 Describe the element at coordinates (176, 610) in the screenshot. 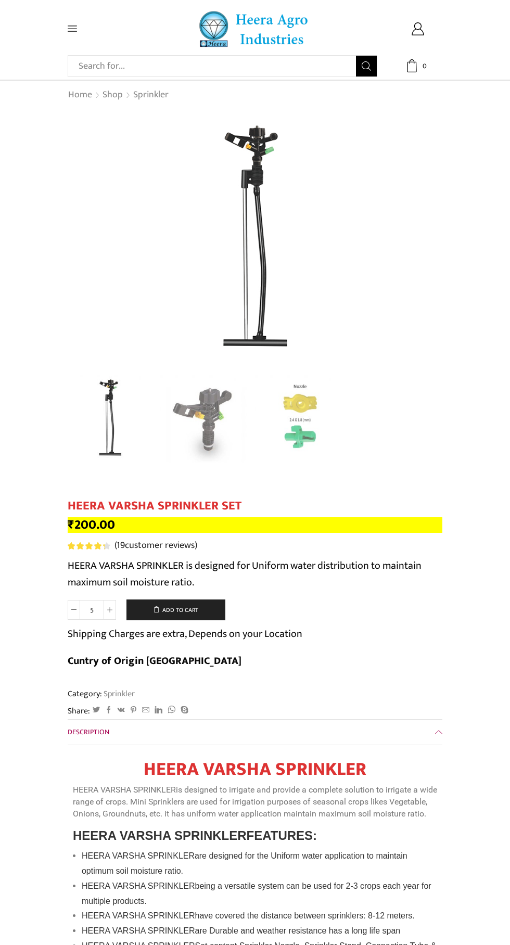

I see `button: Add to cart` at that location.